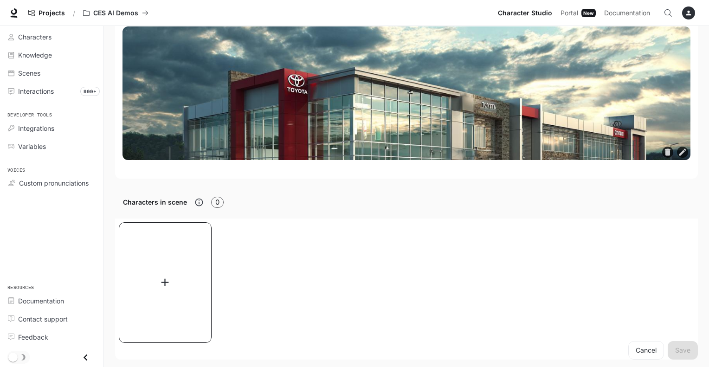  What do you see at coordinates (51, 55) in the screenshot?
I see `a: Knowledge` at bounding box center [51, 55].